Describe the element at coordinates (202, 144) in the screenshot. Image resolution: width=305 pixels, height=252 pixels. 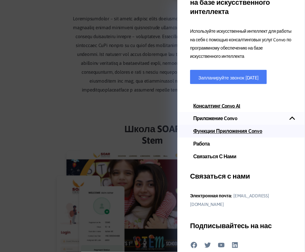
I see `font: Работа` at that location.